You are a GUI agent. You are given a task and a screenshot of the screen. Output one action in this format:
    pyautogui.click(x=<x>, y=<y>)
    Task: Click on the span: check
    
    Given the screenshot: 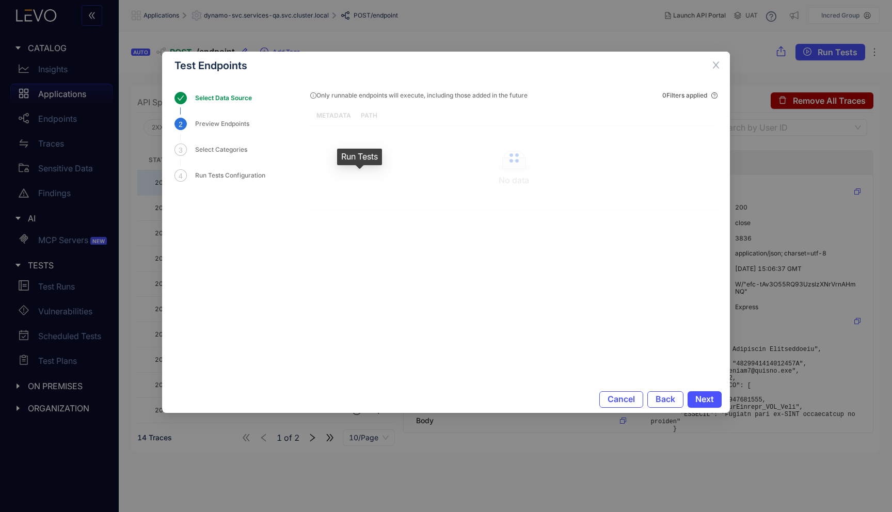 What is the action you would take?
    pyautogui.click(x=181, y=98)
    